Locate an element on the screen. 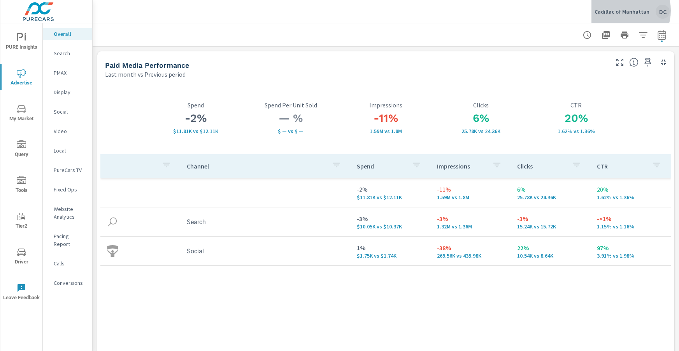 The height and width of the screenshot is (351, 679). div: PureCars TV is located at coordinates (67, 170).